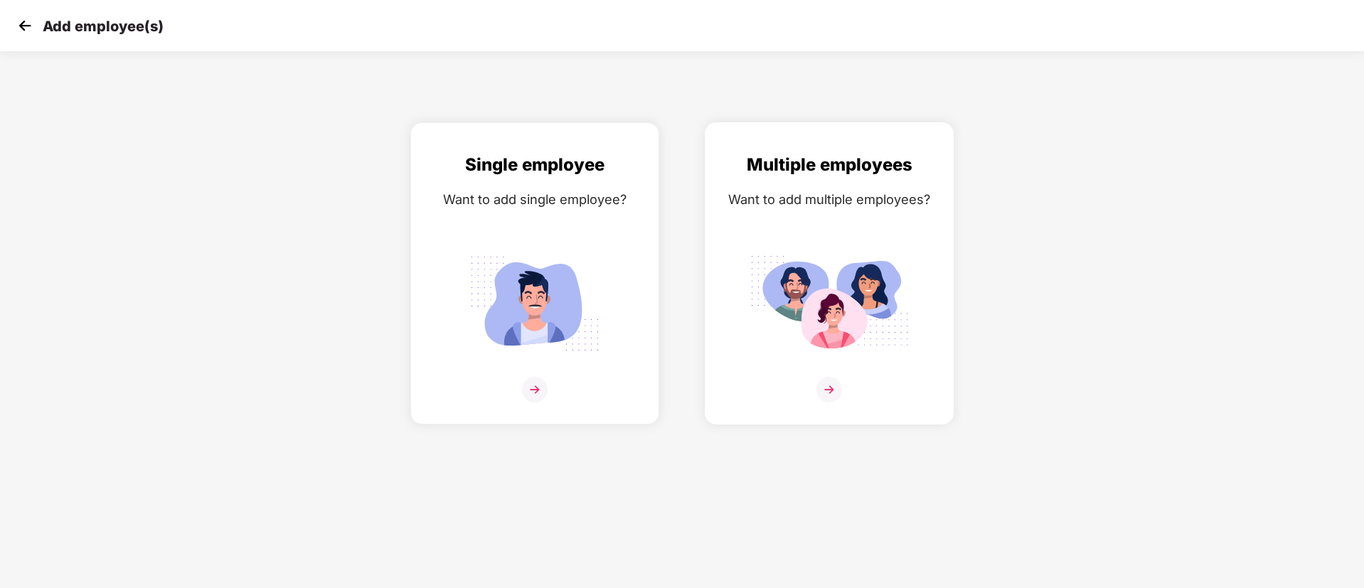 This screenshot has width=1364, height=588. Describe the element at coordinates (535, 165) in the screenshot. I see `div: Single employee` at that location.